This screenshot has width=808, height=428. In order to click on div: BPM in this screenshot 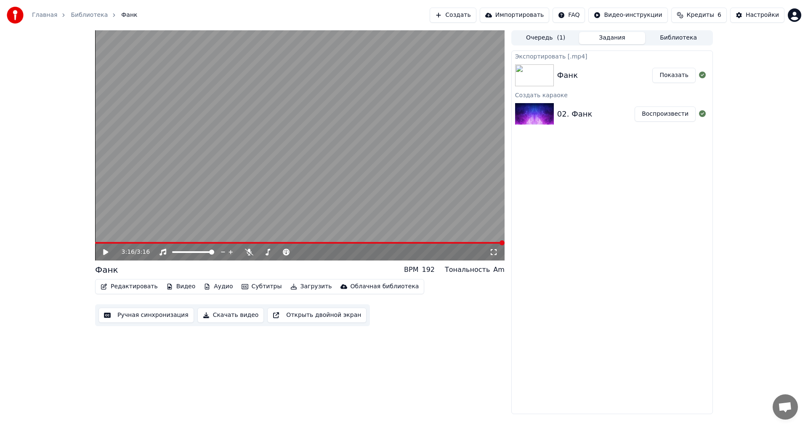, I will do `click(411, 270)`.